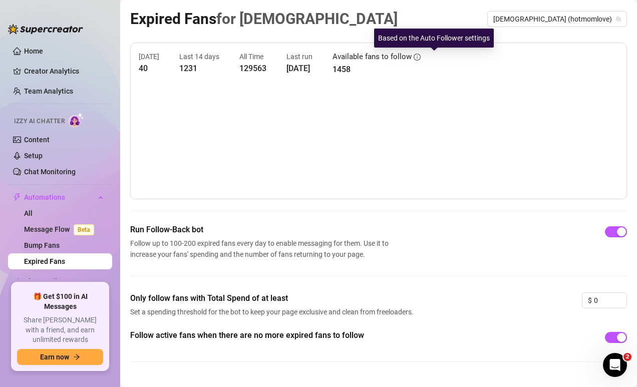 The height and width of the screenshot is (387, 637). Describe the element at coordinates (253, 57) in the screenshot. I see `article: All Time` at that location.